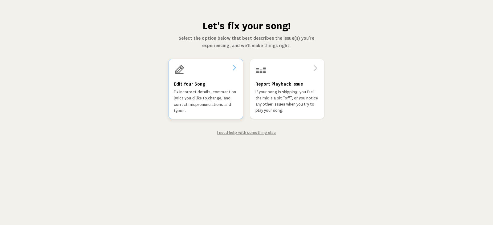 The width and height of the screenshot is (493, 225). What do you see at coordinates (206, 101) in the screenshot?
I see `p: Fix incorrect details, comment on lyrics you'd like to change, and correct mispronunciations and ...` at bounding box center [206, 101].